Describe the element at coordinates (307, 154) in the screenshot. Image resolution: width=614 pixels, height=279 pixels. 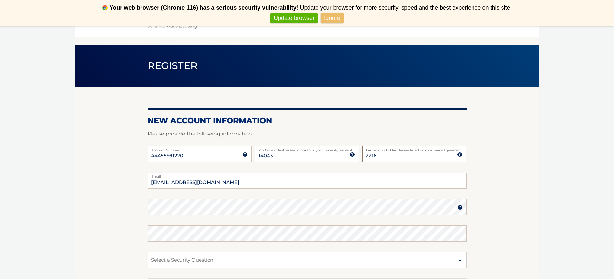
I see `input: Zip Code` at that location.